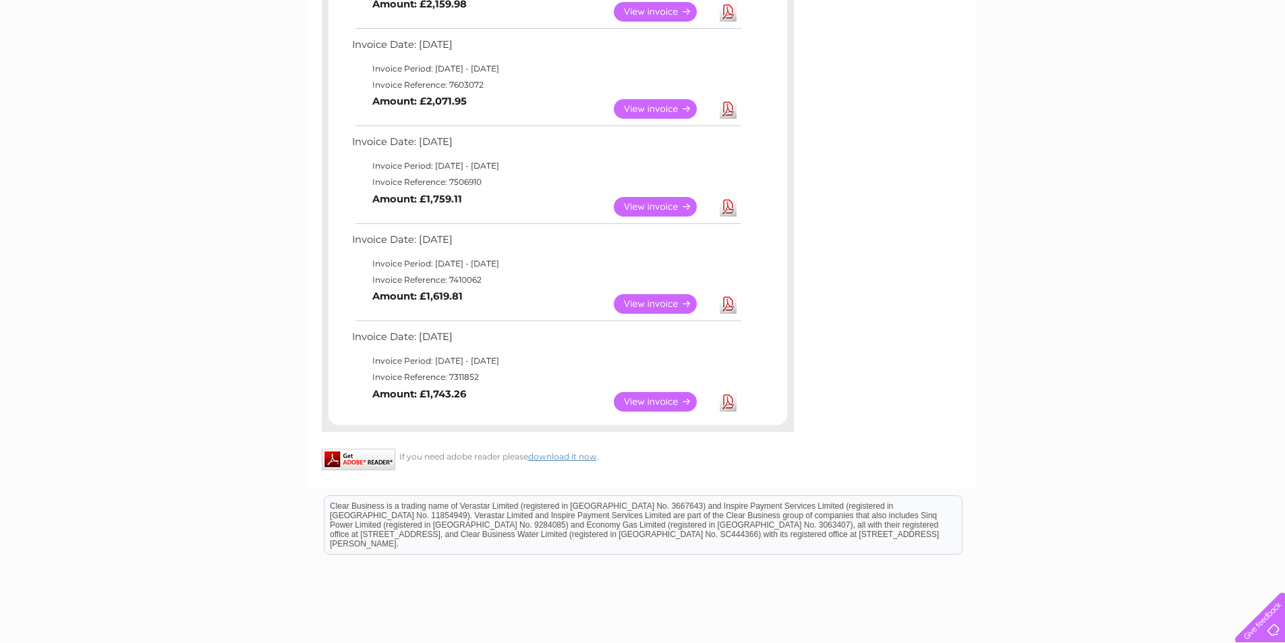  I want to click on b: Amount: £1,759.11, so click(417, 199).